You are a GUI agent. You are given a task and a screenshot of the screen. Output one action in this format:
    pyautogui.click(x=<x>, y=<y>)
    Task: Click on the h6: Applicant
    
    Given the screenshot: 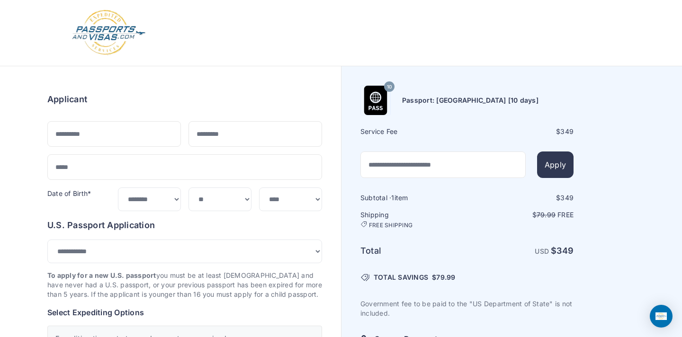 What is the action you would take?
    pyautogui.click(x=67, y=99)
    